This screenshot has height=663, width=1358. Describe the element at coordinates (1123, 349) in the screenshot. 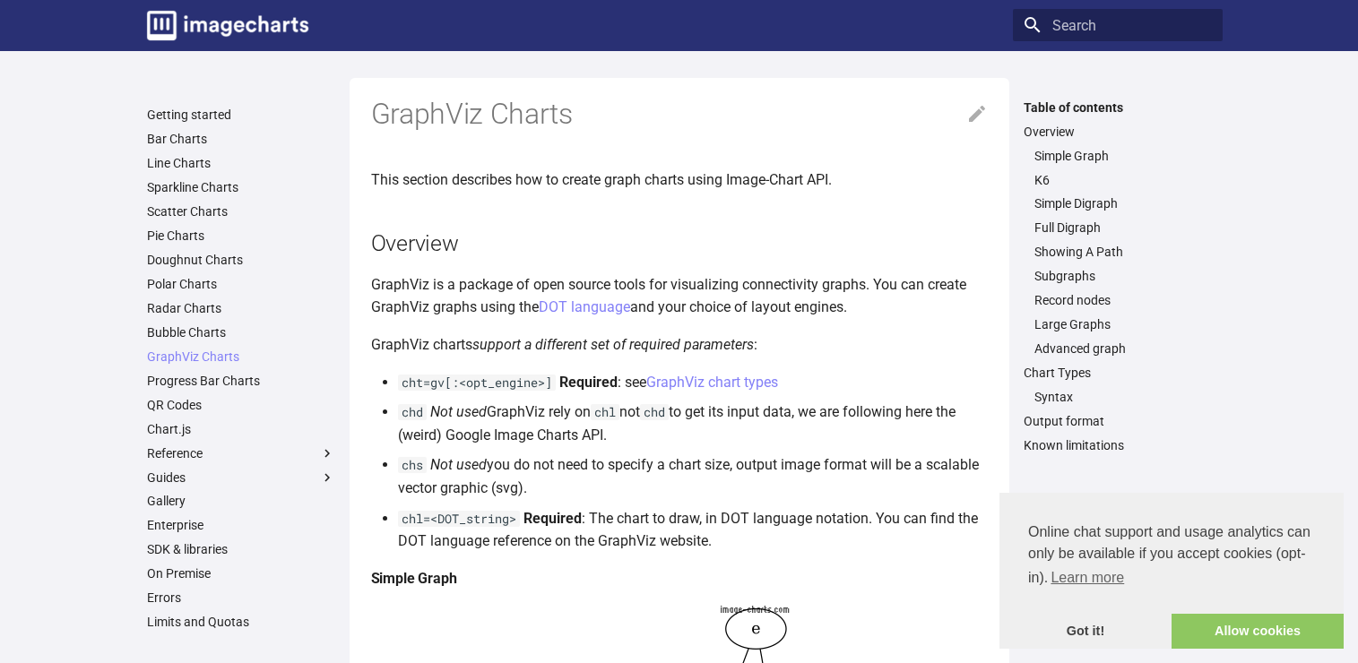

I see `a: Advanced graph` at that location.